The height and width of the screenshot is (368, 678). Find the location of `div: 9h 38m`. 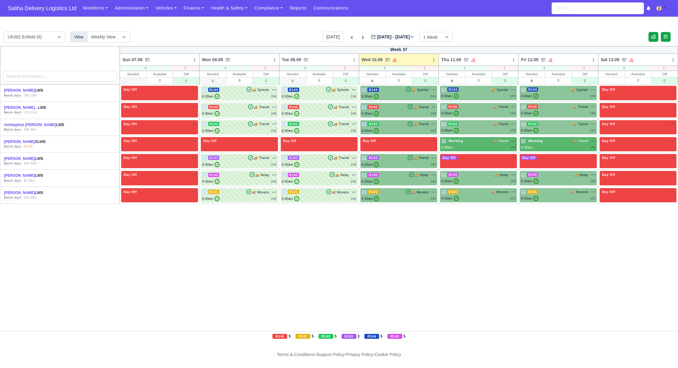

div: 9h 38m is located at coordinates (29, 181).